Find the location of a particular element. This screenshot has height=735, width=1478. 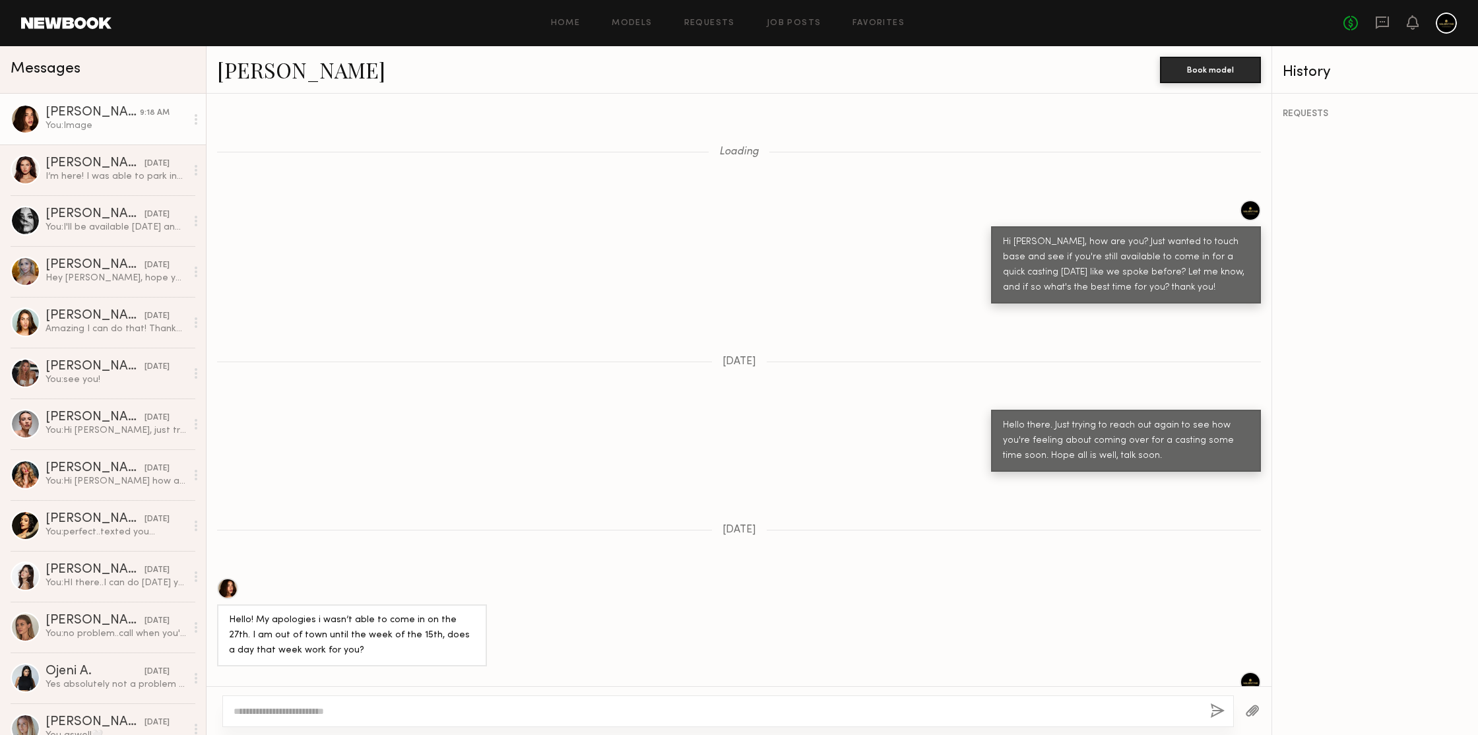

div: You: no problem..call when you're by the gate is located at coordinates (115, 633).